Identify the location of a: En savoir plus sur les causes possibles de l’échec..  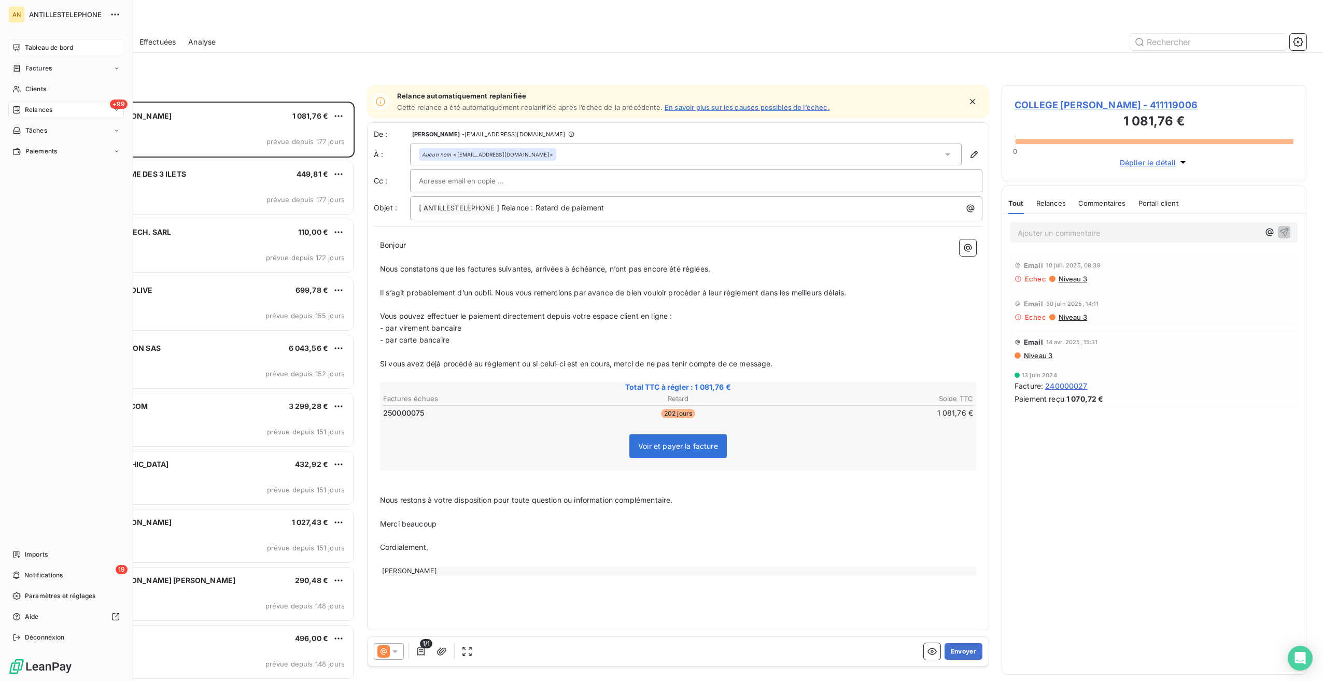
(747, 107).